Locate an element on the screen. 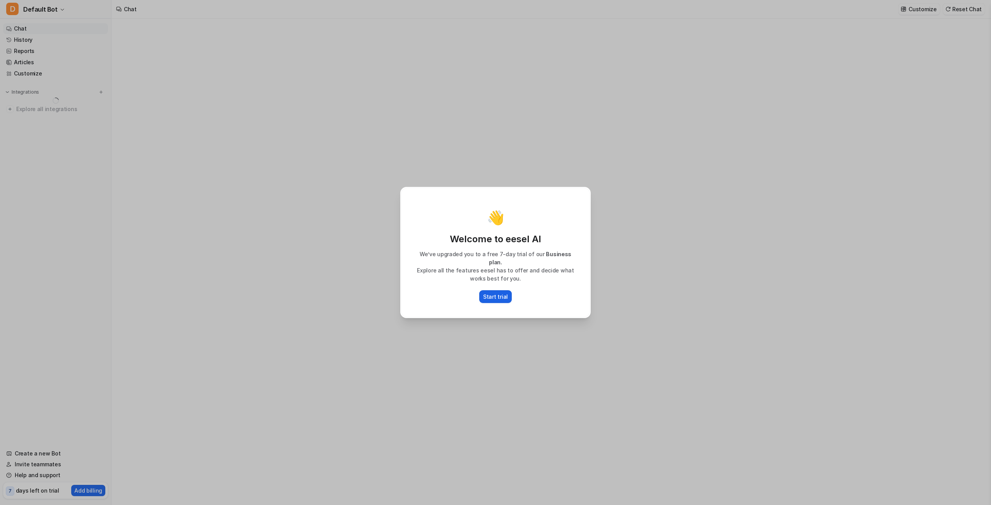 The image size is (991, 505). button: Start trial is located at coordinates (495, 296).